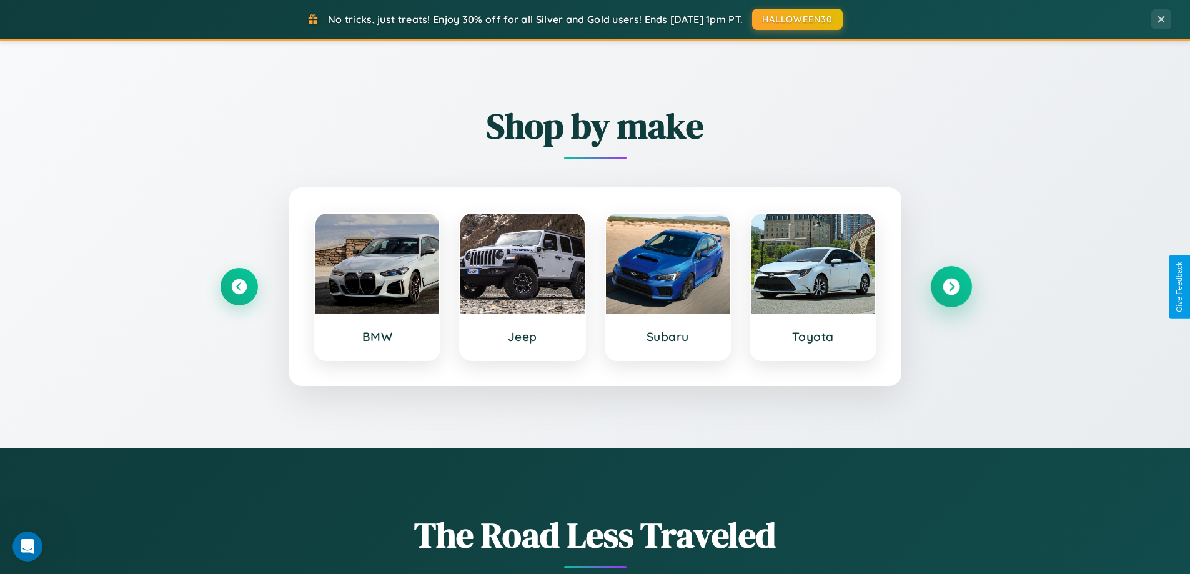  What do you see at coordinates (813, 337) in the screenshot?
I see `h3: Toyota` at bounding box center [813, 337].